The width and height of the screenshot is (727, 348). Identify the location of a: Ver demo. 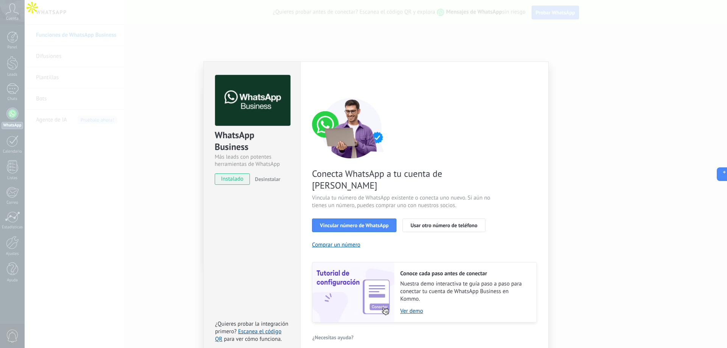
(465, 311).